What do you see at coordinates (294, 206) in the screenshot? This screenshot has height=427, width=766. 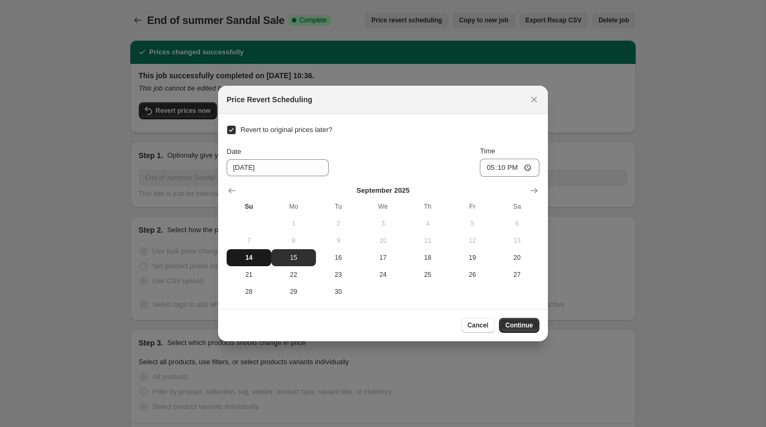 I see `th: Monday` at bounding box center [294, 206].